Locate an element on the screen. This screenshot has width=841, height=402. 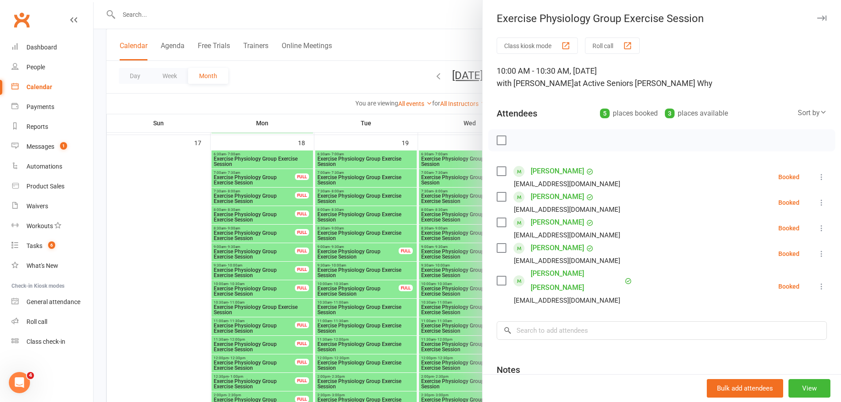
button: Class kiosk mode is located at coordinates (537, 45).